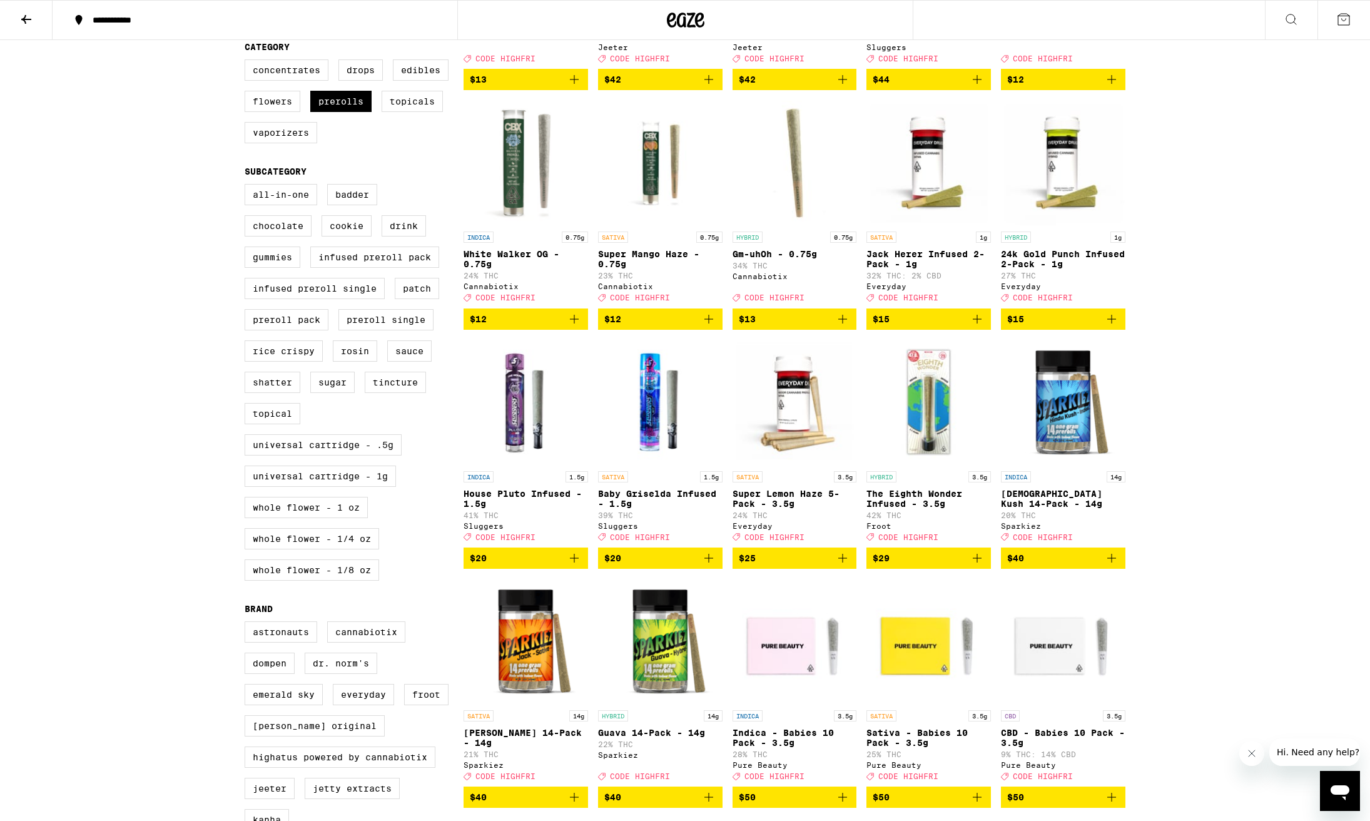  Describe the element at coordinates (795, 265) in the screenshot. I see `p: 34% THC` at that location.